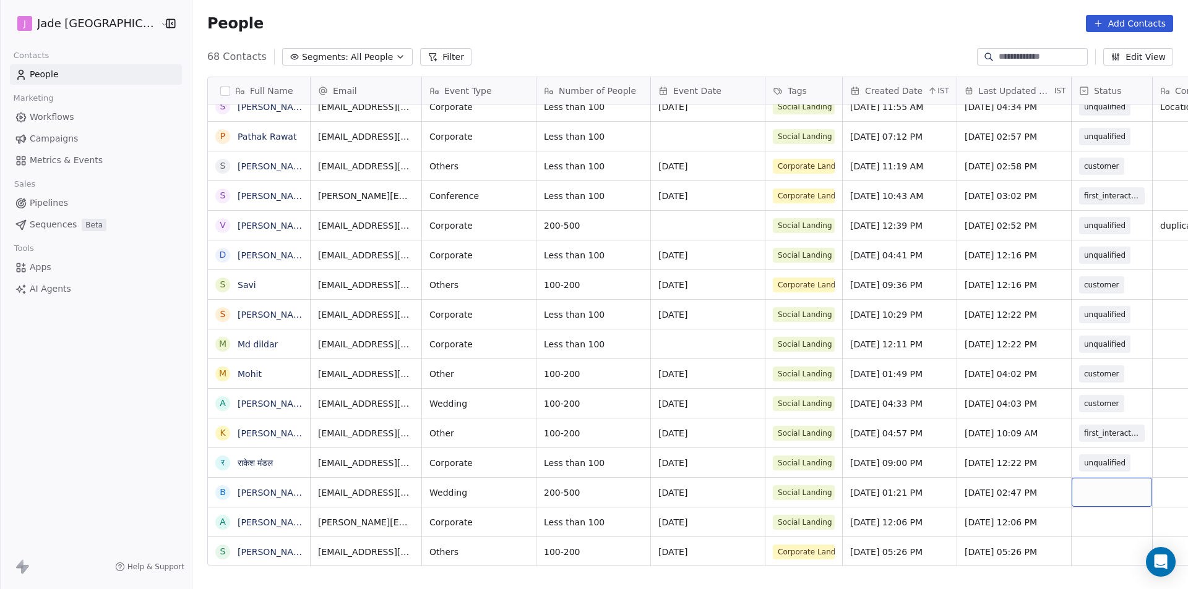 The height and width of the screenshot is (589, 1188). I want to click on span: Other, so click(479, 434).